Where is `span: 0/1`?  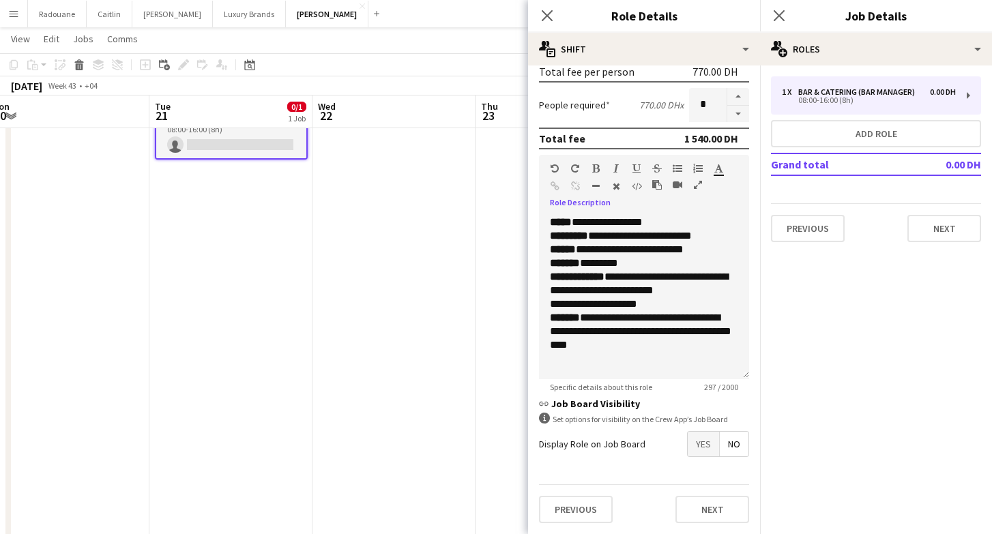 span: 0/1 is located at coordinates (297, 106).